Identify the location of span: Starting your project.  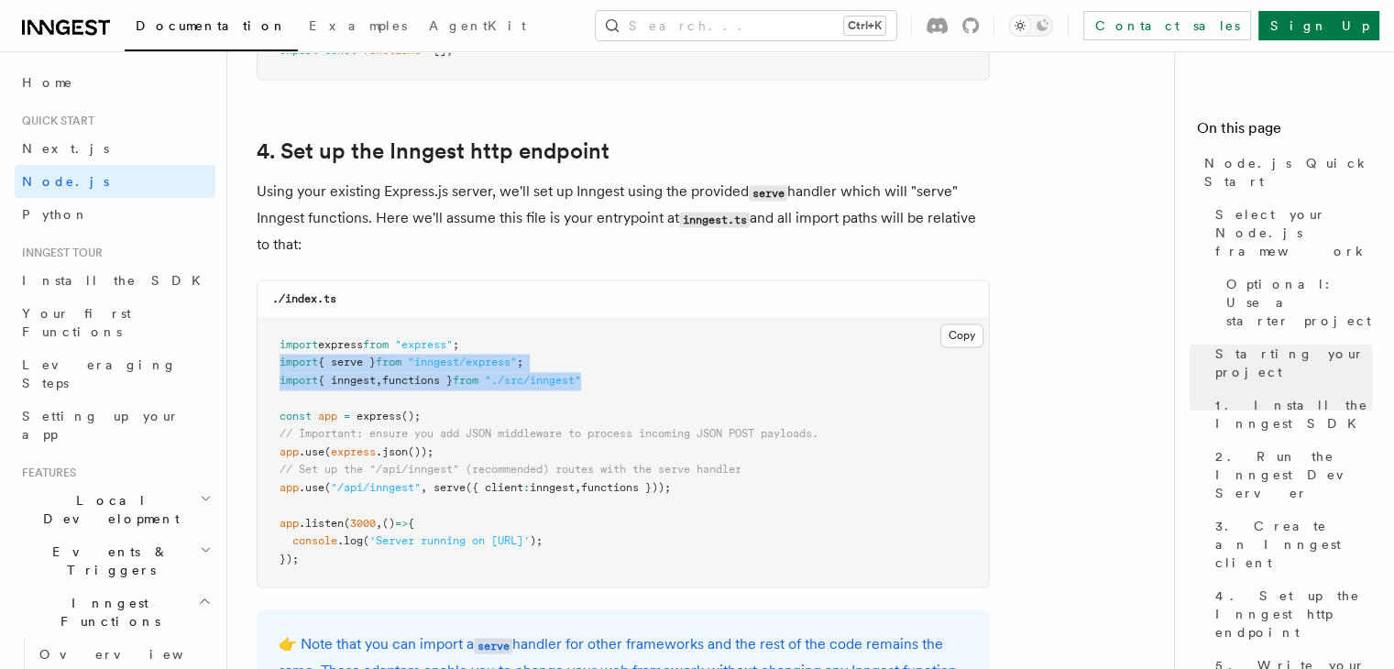
(1293, 363).